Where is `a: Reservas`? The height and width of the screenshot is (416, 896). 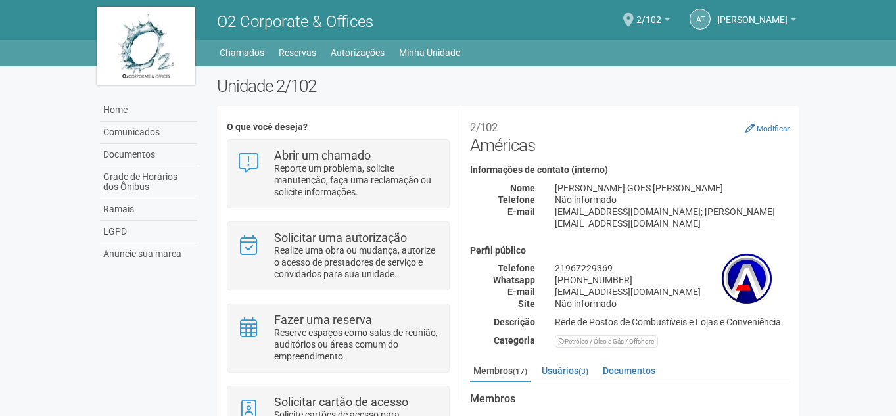 a: Reservas is located at coordinates (297, 53).